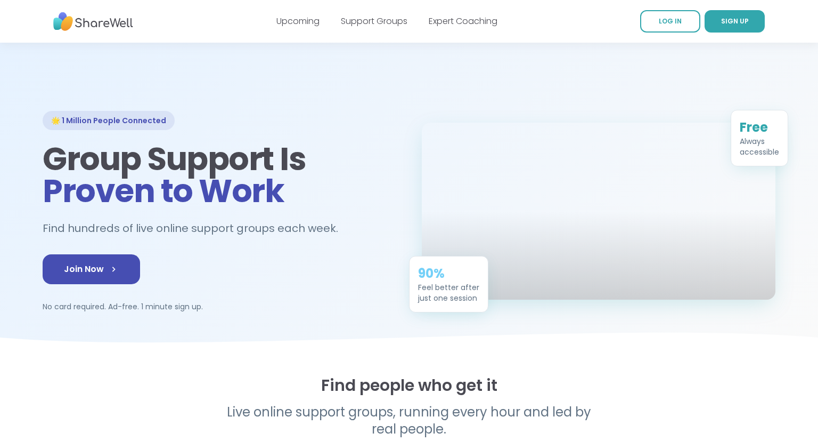  I want to click on div: Free, so click(760, 127).